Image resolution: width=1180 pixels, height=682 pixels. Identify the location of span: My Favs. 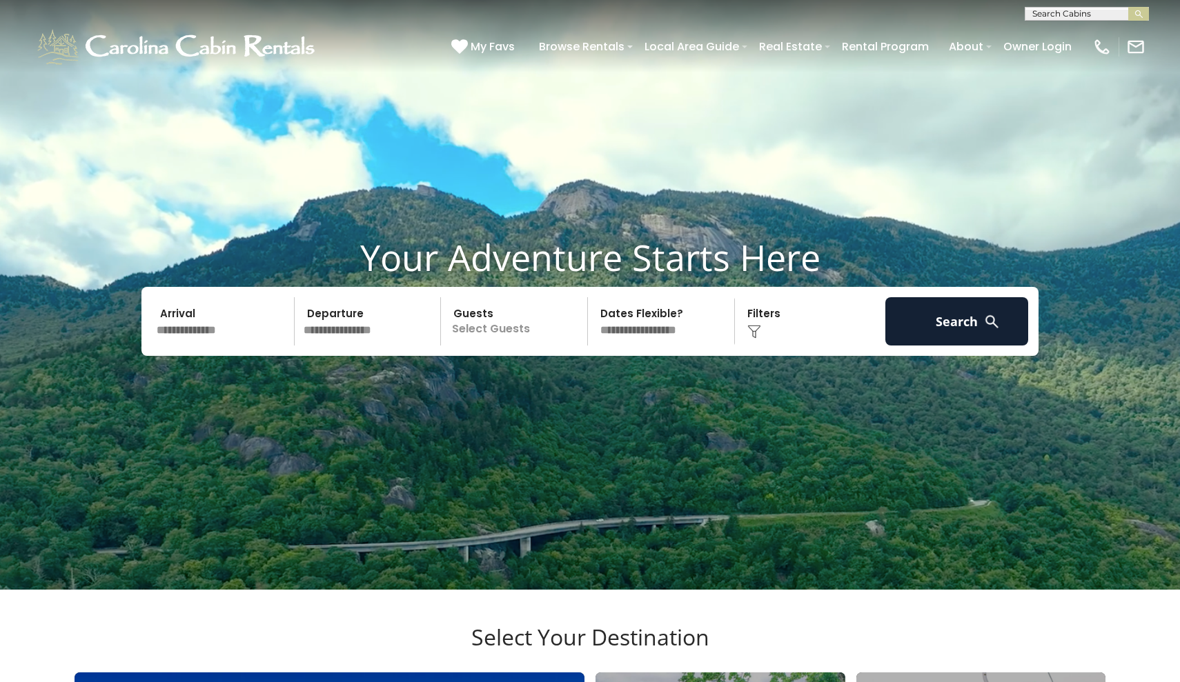
(493, 46).